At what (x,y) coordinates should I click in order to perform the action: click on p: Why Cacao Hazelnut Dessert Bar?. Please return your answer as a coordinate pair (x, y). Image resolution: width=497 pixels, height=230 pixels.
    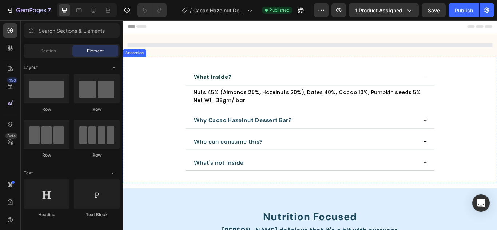
    Looking at the image, I should click on (140, 117).